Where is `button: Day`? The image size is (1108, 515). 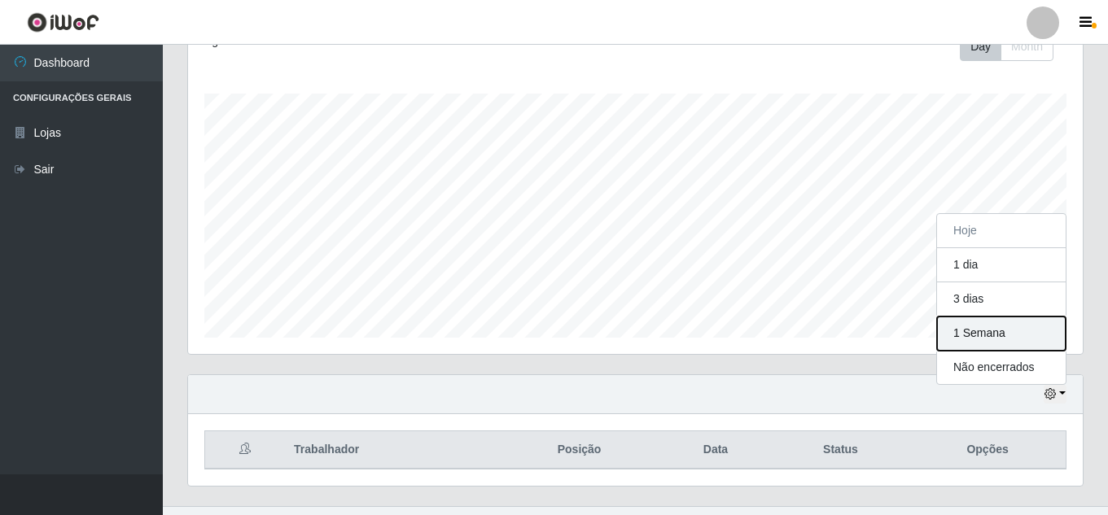
button: Day is located at coordinates (980, 46).